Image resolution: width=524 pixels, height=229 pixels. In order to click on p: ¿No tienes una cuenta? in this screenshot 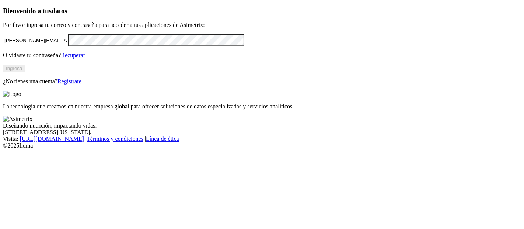, I will do `click(262, 82)`.